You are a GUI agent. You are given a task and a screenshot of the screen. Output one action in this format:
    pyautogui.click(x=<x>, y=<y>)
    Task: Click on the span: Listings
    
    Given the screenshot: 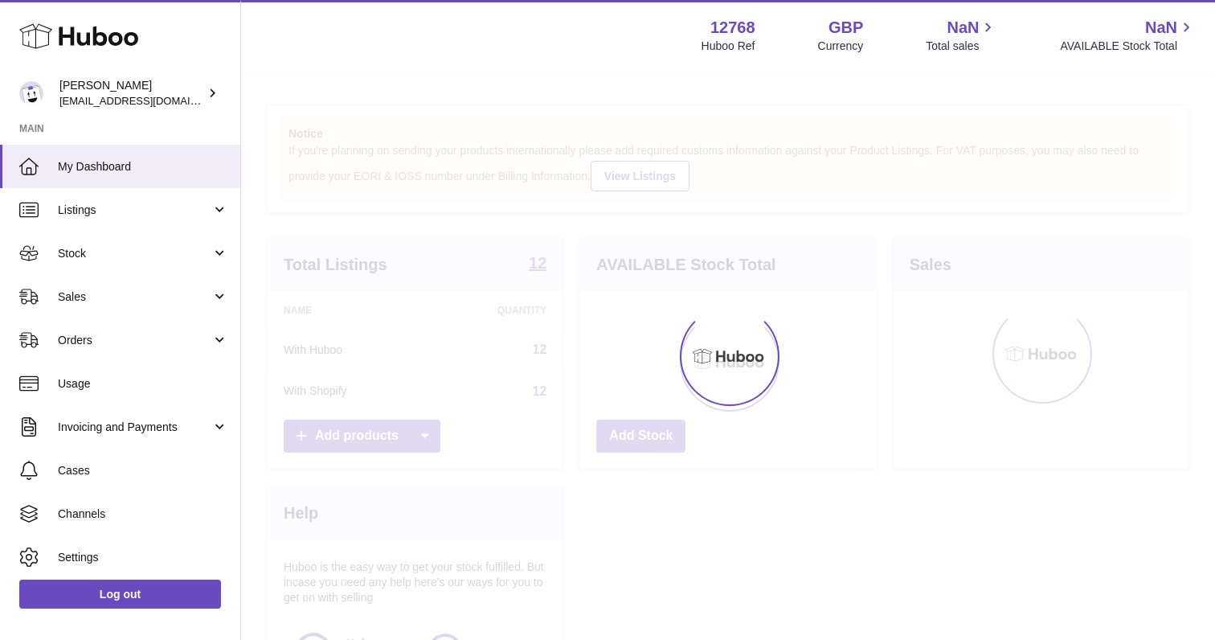 What is the action you would take?
    pyautogui.click(x=134, y=210)
    